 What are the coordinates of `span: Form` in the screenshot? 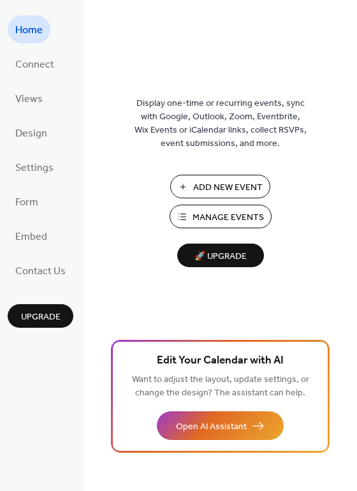 It's located at (27, 203).